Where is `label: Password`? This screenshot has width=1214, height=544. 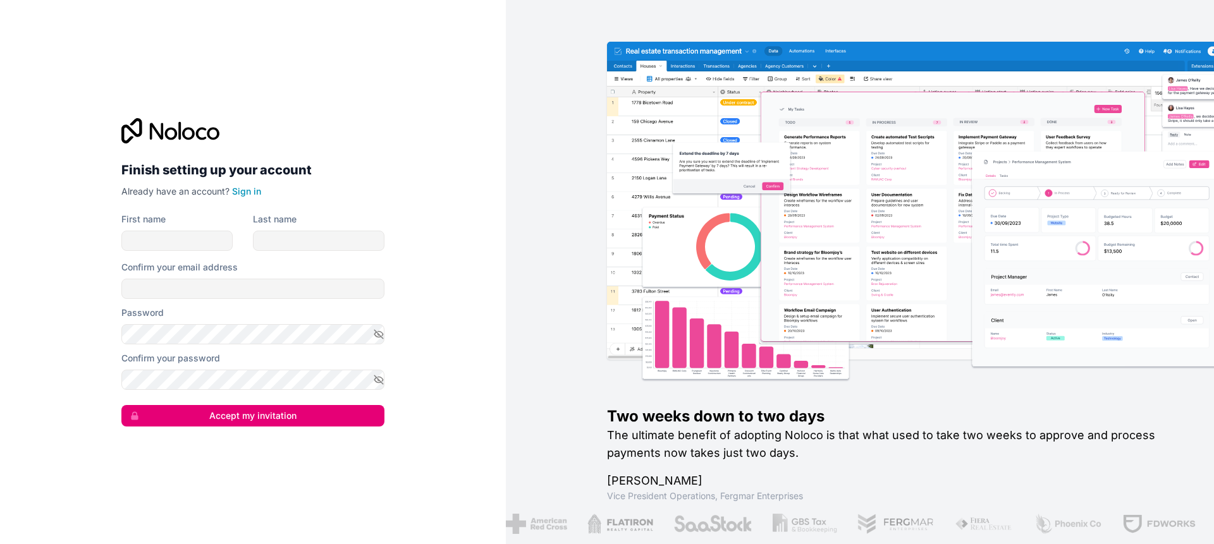 label: Password is located at coordinates (142, 313).